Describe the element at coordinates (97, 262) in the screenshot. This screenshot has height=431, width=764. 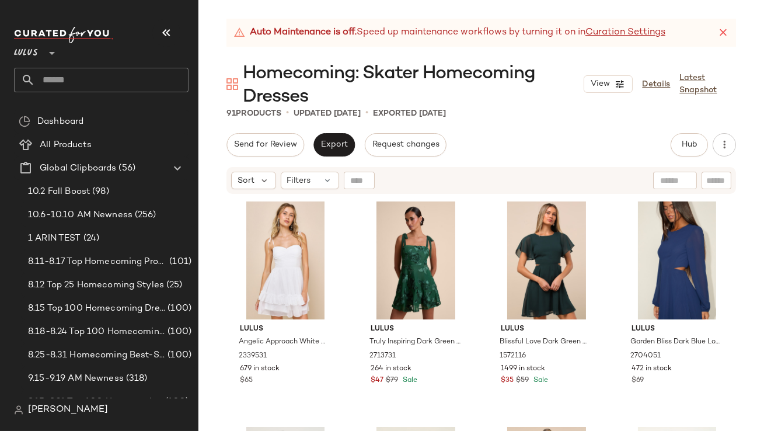
I see `span: 8.11-8.17 Top Homecoming Product` at that location.